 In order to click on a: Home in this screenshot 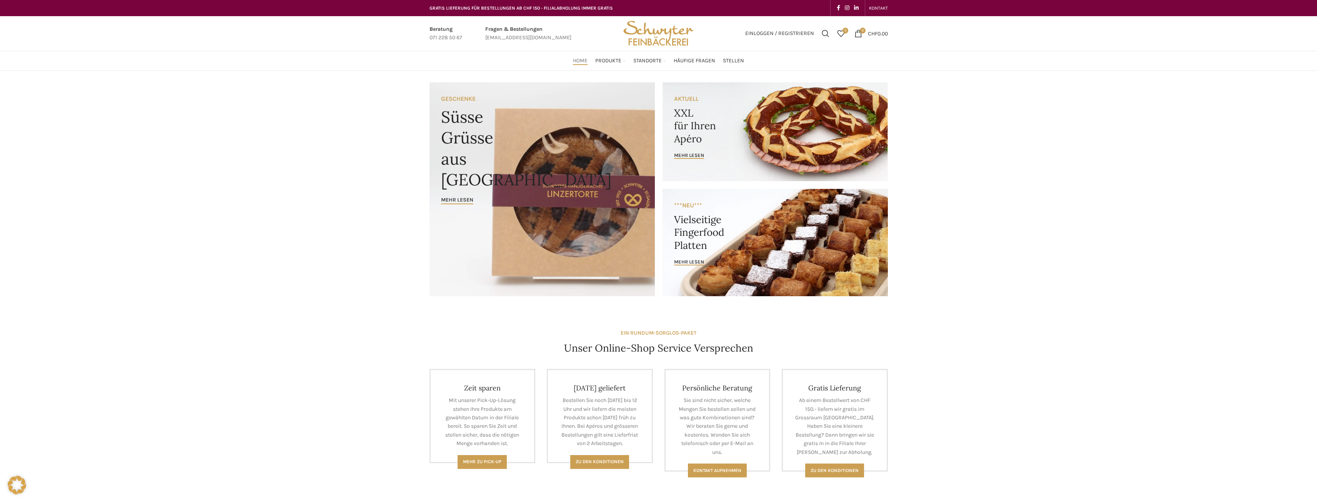, I will do `click(580, 61)`.